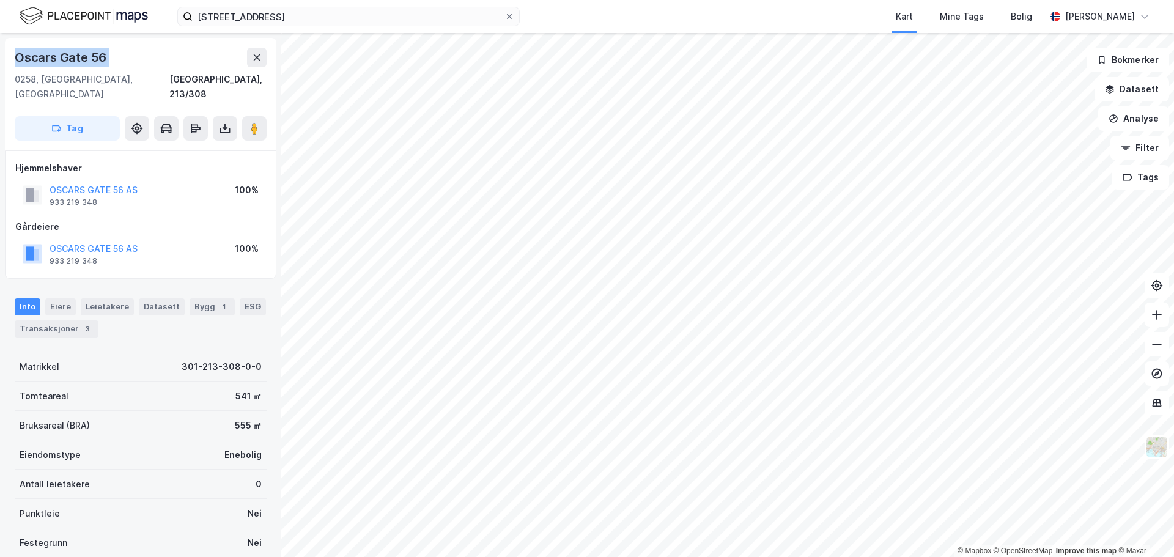 This screenshot has width=1174, height=557. I want to click on div: Punktleie, so click(40, 514).